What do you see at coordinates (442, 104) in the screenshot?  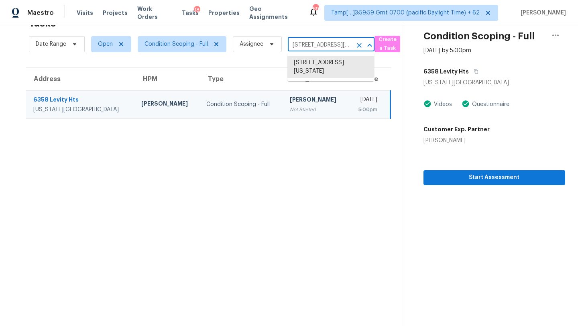 I see `div: Videos` at bounding box center [442, 104].